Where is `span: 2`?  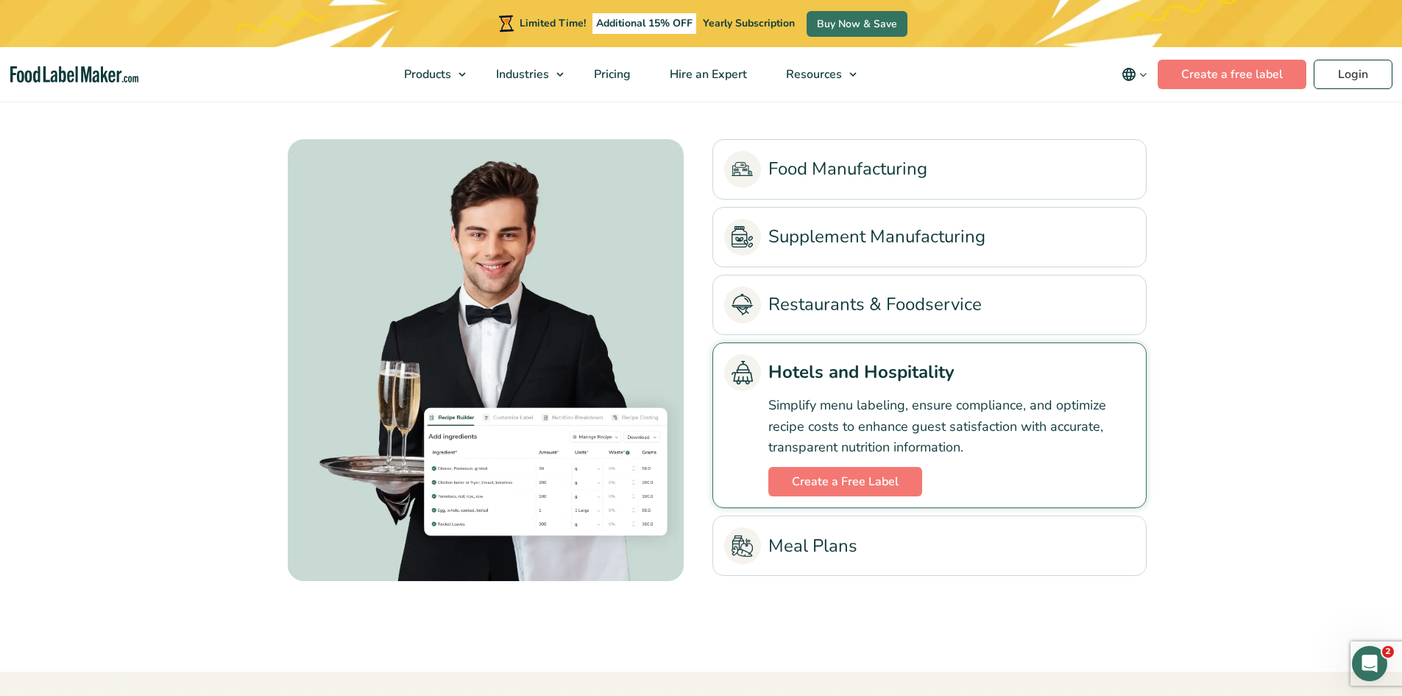
span: 2 is located at coordinates (1388, 652).